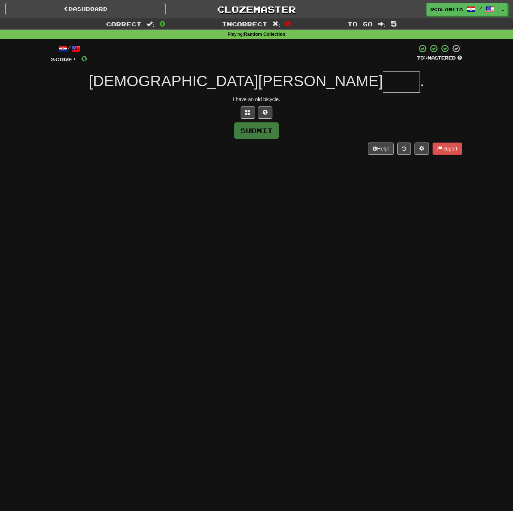 This screenshot has height=511, width=513. What do you see at coordinates (256, 9) in the screenshot?
I see `a: Clozemaster` at bounding box center [256, 9].